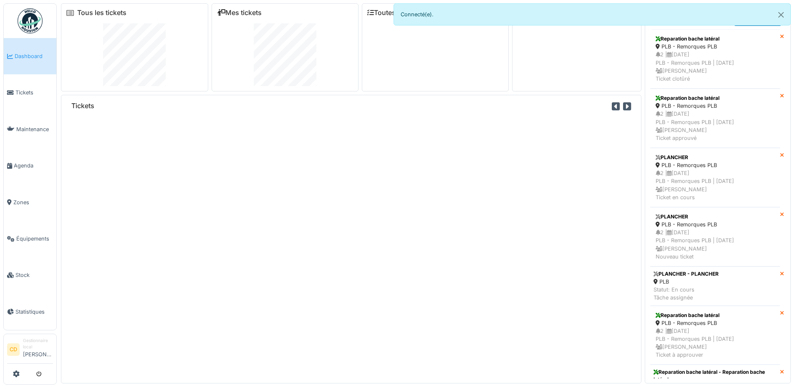 The height and width of the screenshot is (388, 795). Describe the element at coordinates (30, 202) in the screenshot. I see `a: Zones` at that location.